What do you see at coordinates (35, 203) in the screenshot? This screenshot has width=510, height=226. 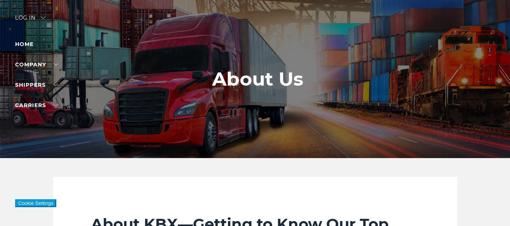 I see `button: Cookie Settings` at bounding box center [35, 203].